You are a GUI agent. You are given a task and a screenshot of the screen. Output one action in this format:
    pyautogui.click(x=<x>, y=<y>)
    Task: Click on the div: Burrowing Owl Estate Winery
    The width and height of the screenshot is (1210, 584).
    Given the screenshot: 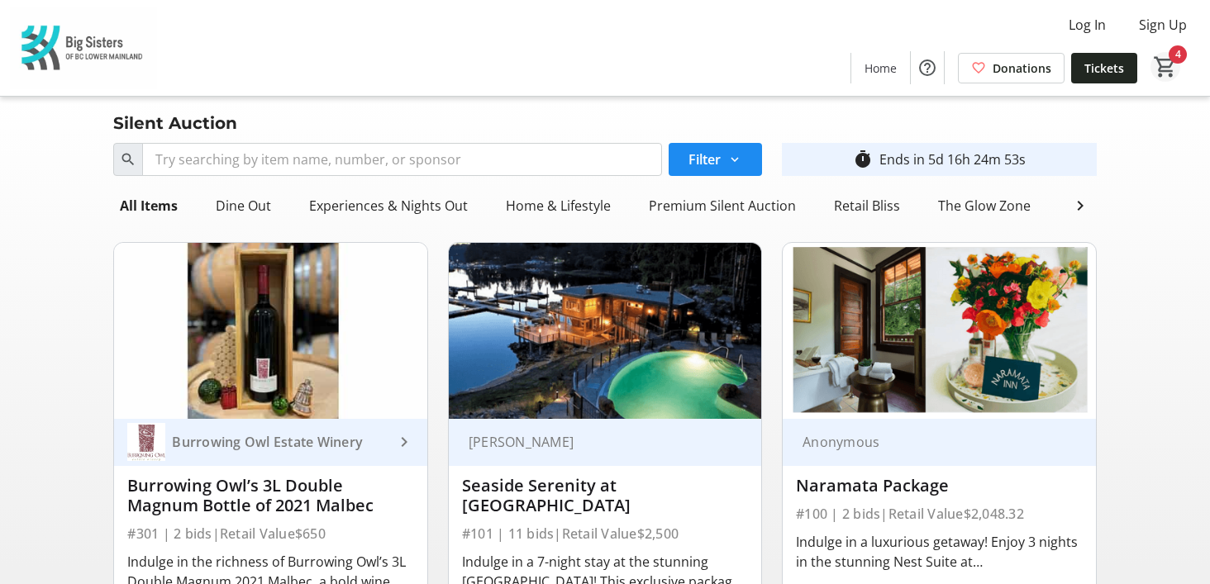 What is the action you would take?
    pyautogui.click(x=279, y=442)
    